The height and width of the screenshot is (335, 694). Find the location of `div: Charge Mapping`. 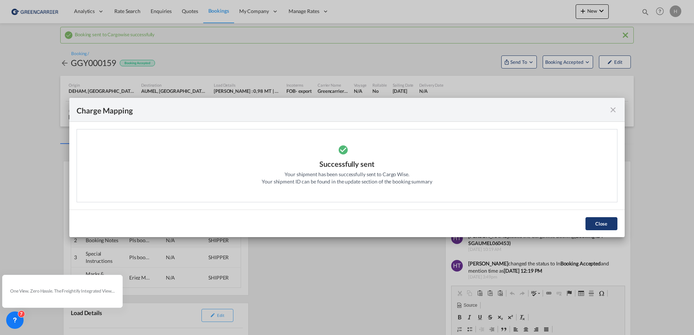

div: Charge Mapping is located at coordinates (105, 110).